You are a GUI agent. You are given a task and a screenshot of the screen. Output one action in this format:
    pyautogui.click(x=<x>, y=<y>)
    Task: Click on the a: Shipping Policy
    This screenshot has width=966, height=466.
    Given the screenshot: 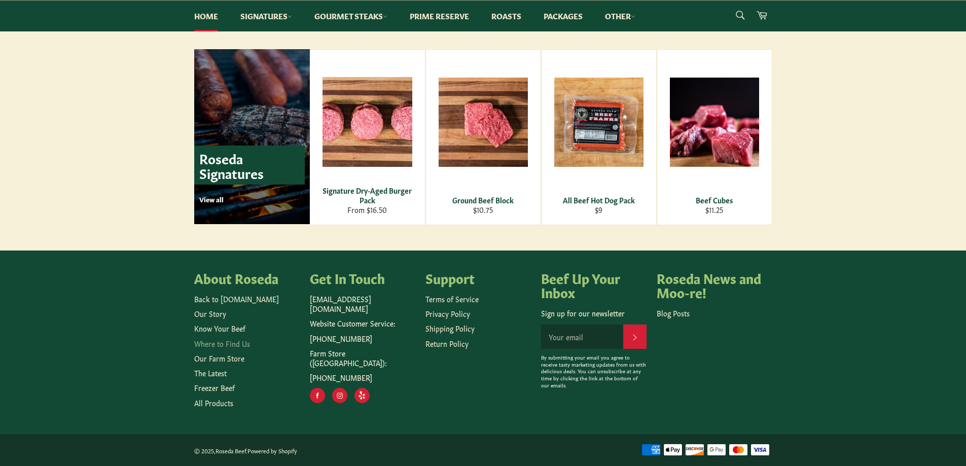 What is the action you would take?
    pyautogui.click(x=450, y=328)
    